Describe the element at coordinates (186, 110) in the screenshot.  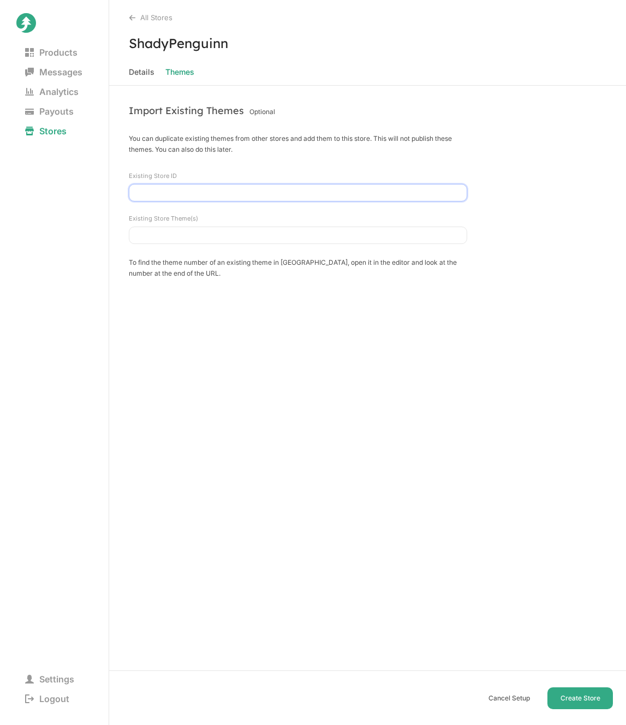
I see `h3: Import Existing Themes` at that location.